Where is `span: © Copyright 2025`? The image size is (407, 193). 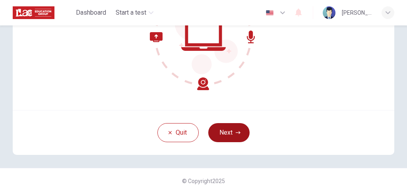 span: © Copyright 2025 is located at coordinates (203, 181).